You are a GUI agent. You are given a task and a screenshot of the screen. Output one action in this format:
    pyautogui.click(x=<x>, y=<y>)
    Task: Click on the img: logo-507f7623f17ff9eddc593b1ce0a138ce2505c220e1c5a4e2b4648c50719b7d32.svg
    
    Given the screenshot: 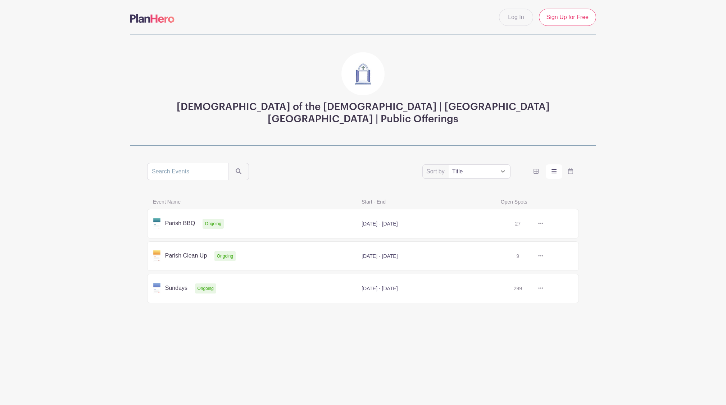 What is the action you would take?
    pyautogui.click(x=152, y=18)
    